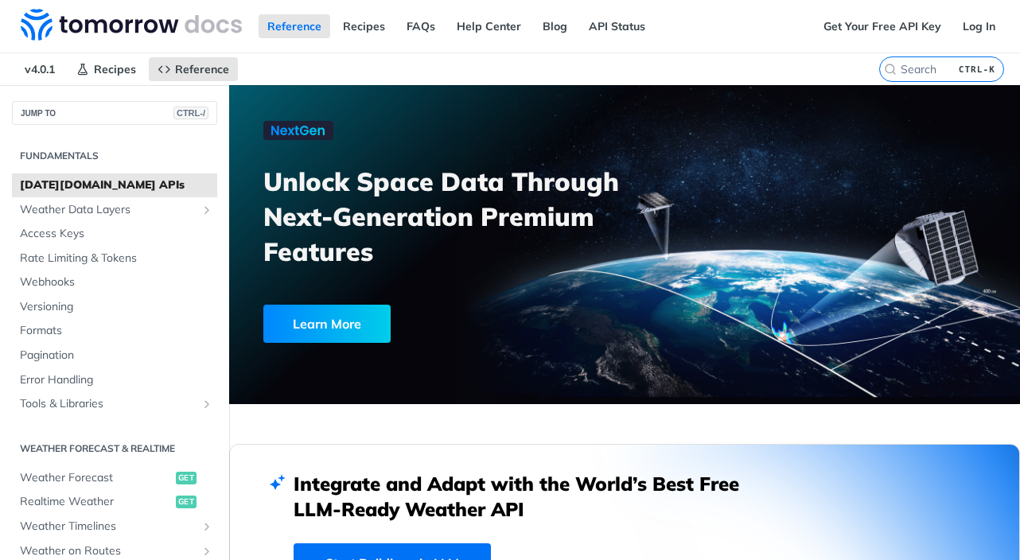  What do you see at coordinates (207, 404) in the screenshot?
I see `button: Show subpages for Tools & Libraries` at bounding box center [207, 404].